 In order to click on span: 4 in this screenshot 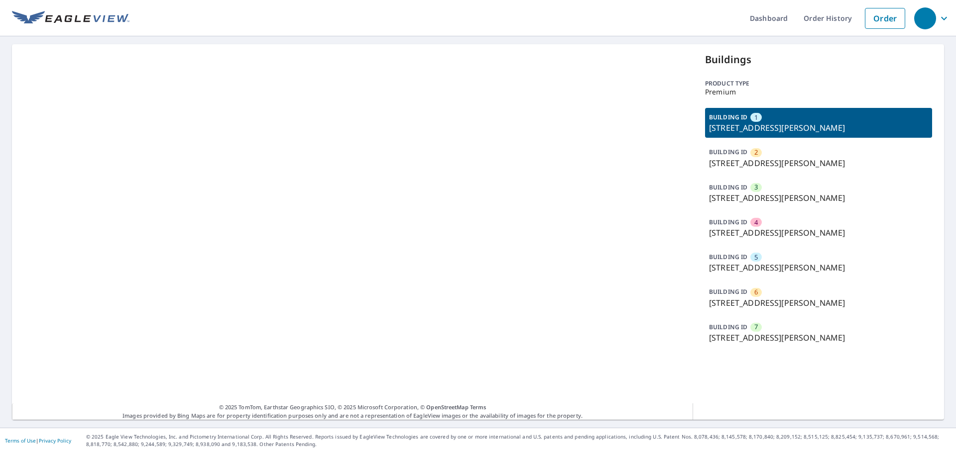, I will do `click(756, 222)`.